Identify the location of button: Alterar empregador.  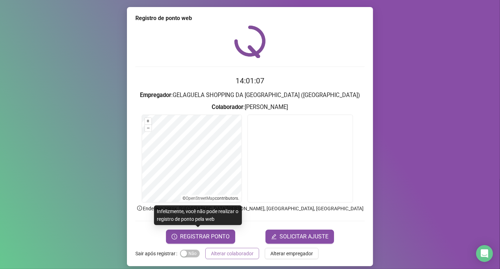
(291, 253).